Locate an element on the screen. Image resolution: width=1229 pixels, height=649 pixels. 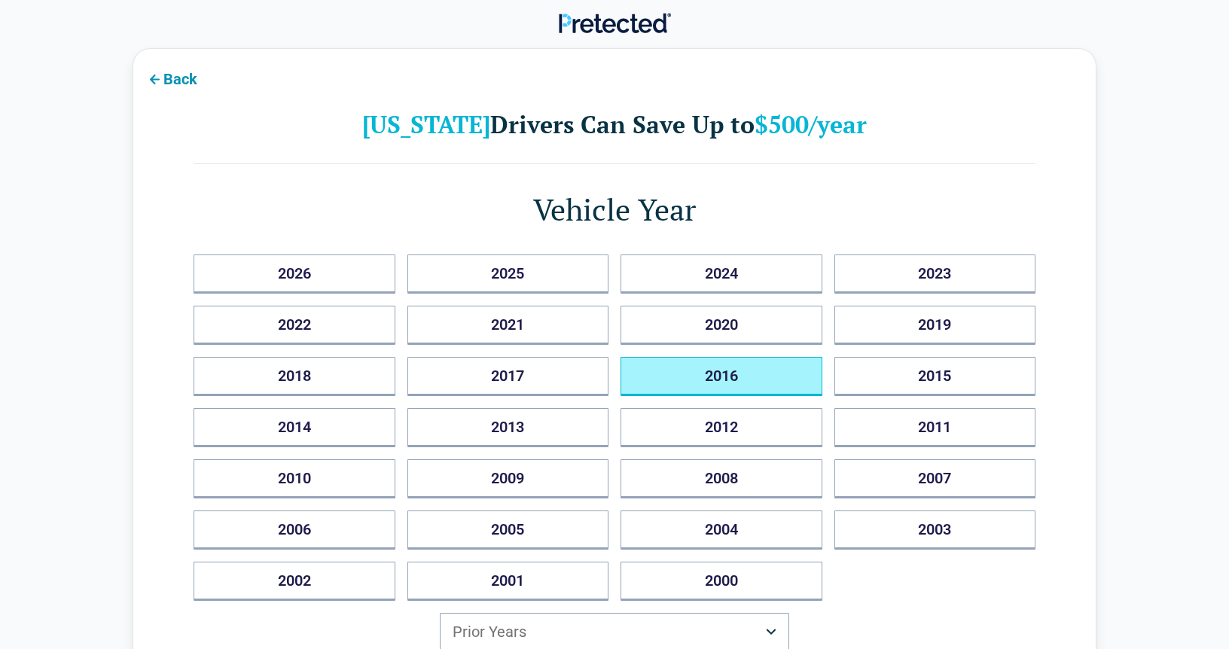
button: 2000 is located at coordinates (721, 581).